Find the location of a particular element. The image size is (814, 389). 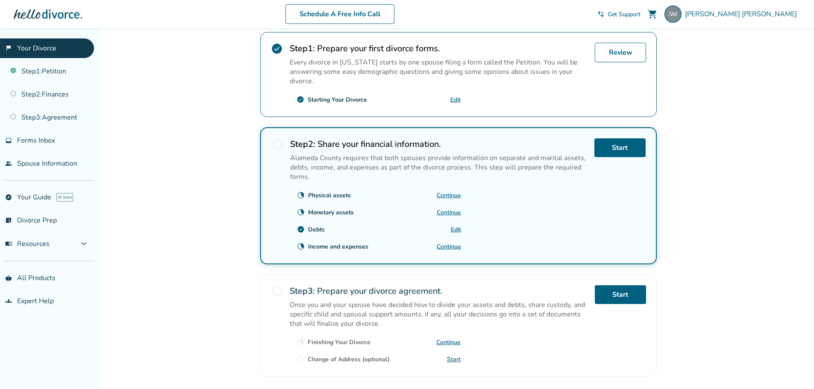

div: Chat Widget is located at coordinates (792, 369).